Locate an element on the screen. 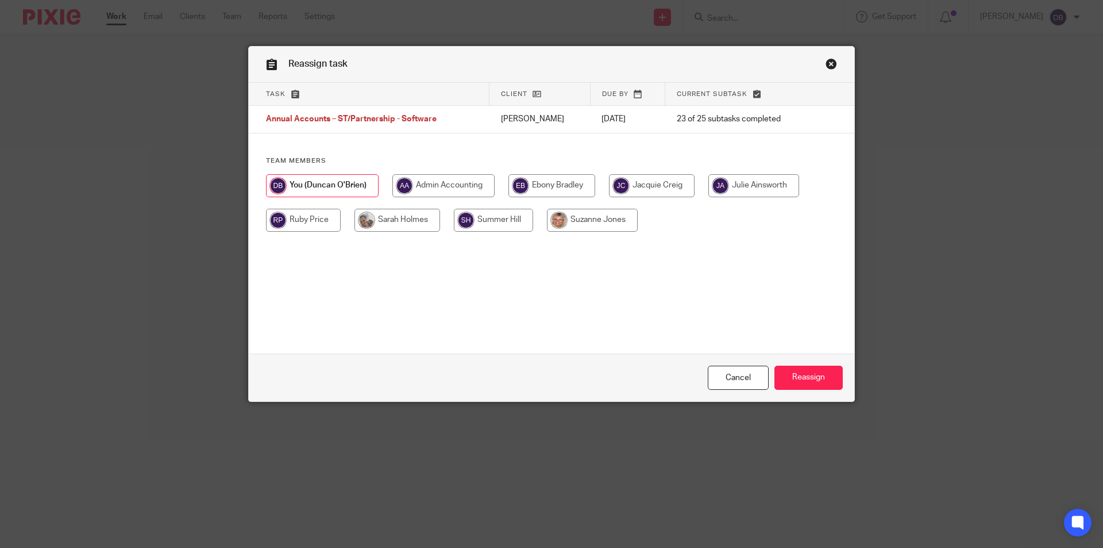 Image resolution: width=1103 pixels, height=548 pixels. h4: Team members is located at coordinates (552, 161).